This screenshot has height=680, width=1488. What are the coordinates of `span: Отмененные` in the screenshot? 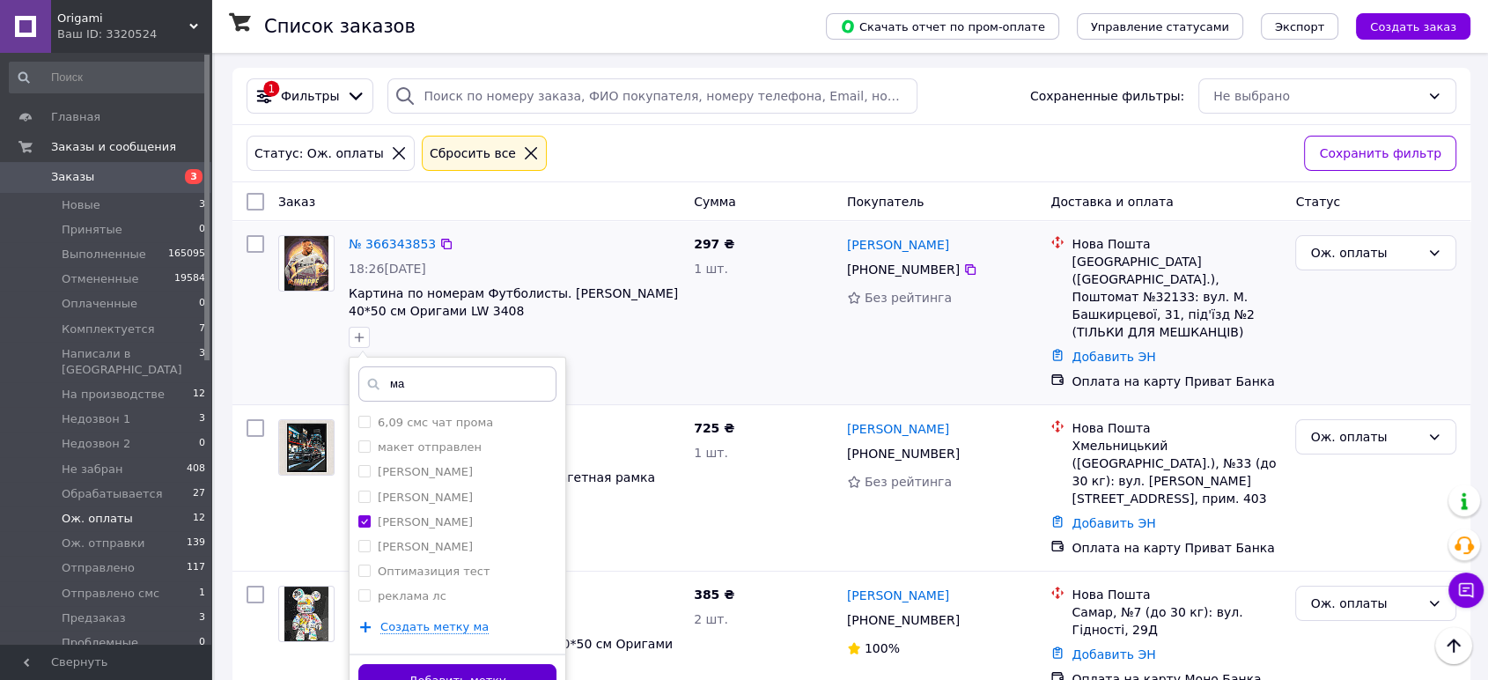 It's located at (99, 279).